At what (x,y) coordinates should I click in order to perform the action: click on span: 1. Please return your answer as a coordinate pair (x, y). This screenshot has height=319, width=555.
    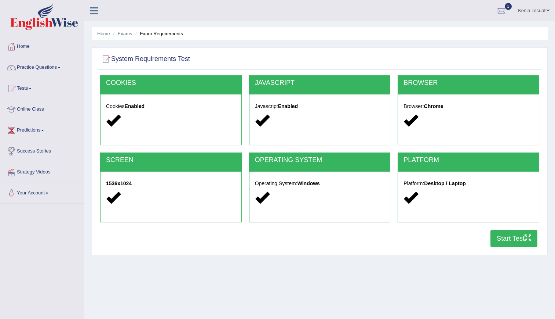
    Looking at the image, I should click on (509, 6).